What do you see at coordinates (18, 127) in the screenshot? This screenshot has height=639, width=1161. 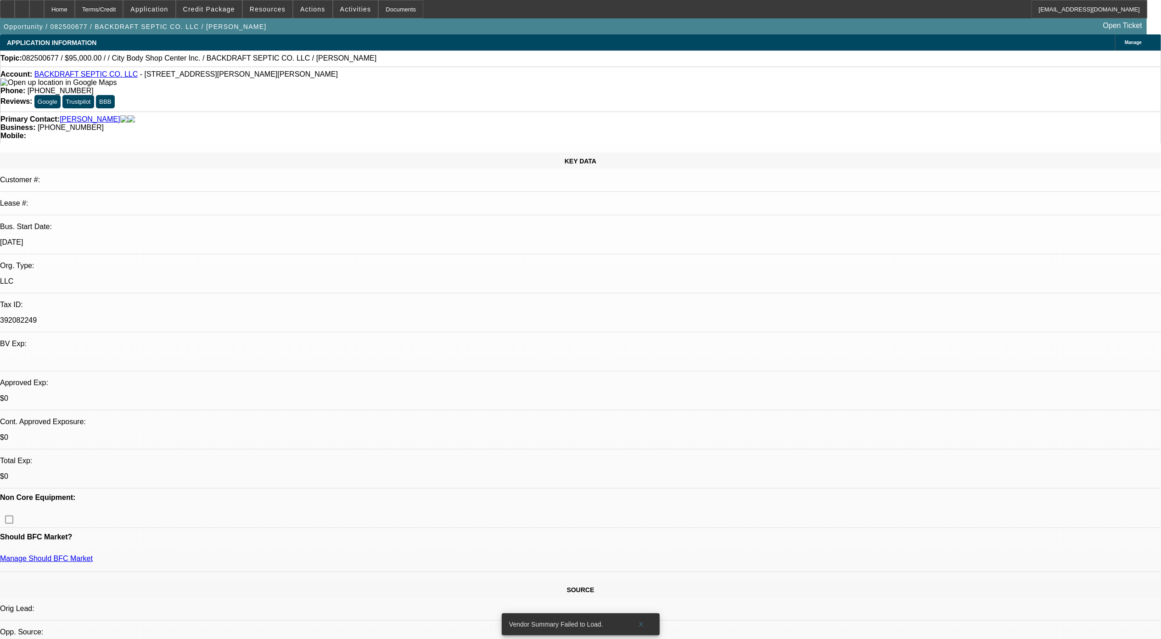 I see `strong: Business:` at bounding box center [18, 127].